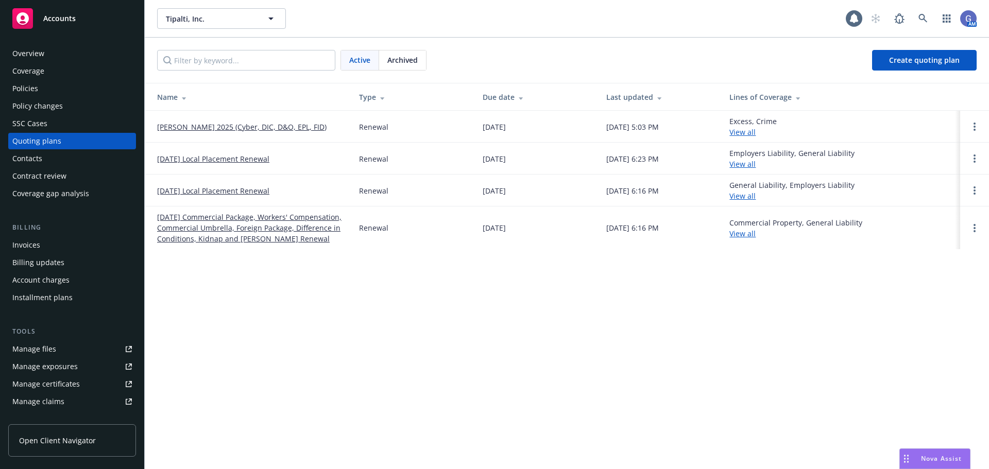 The image size is (989, 469). What do you see at coordinates (72, 384) in the screenshot?
I see `a: Manage certificates` at bounding box center [72, 384].